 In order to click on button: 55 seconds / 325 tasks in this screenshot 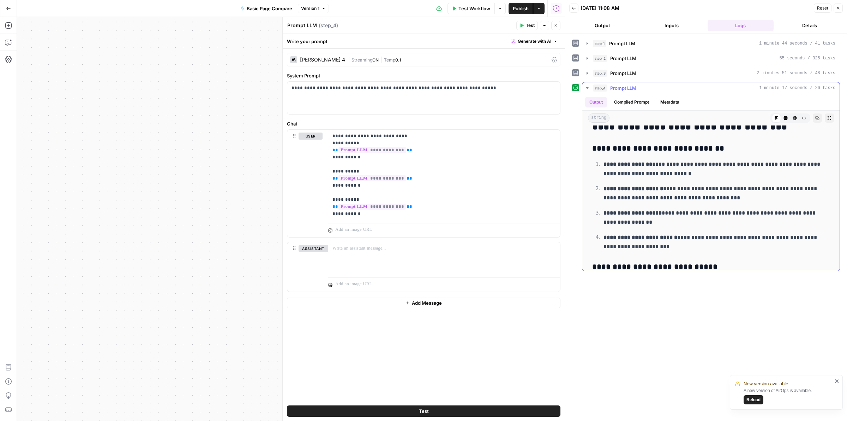, I will do `click(711, 58)`.